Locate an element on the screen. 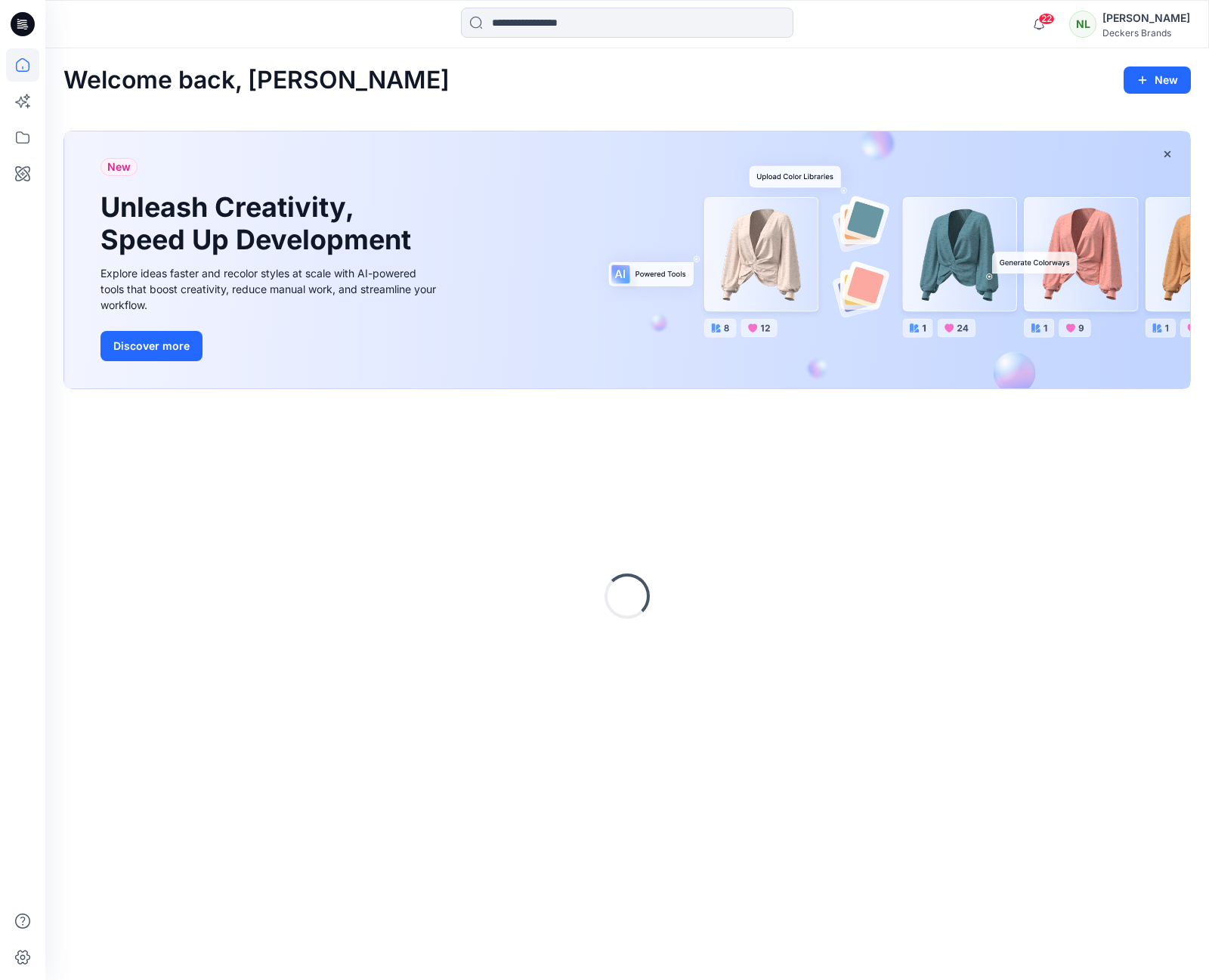 The height and width of the screenshot is (980, 1209). span: 22 is located at coordinates (1046, 19).